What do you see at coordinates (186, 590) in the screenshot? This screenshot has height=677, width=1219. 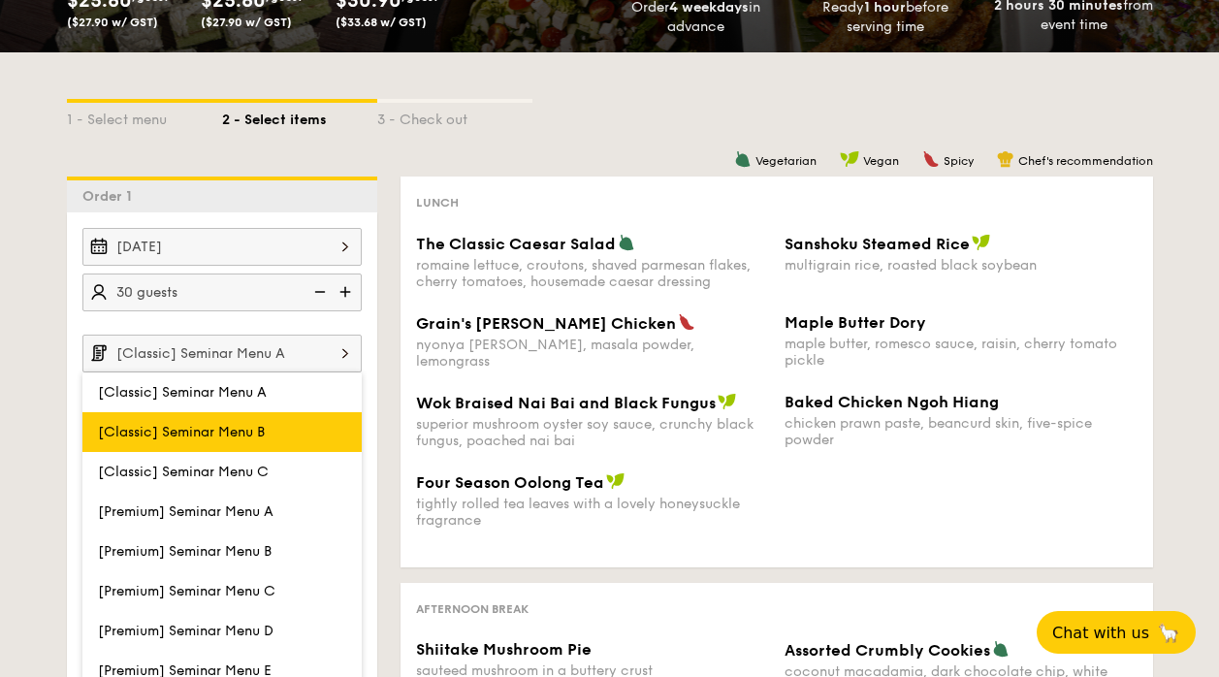 I see `span: [Premium] Seminar Menu C` at bounding box center [186, 590].